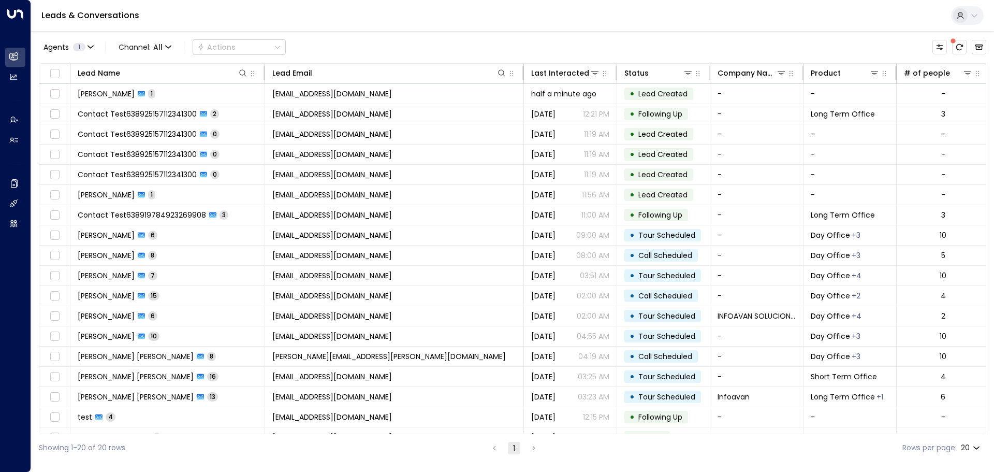  What do you see at coordinates (593, 397) in the screenshot?
I see `p: 03:23 AM` at bounding box center [593, 397].